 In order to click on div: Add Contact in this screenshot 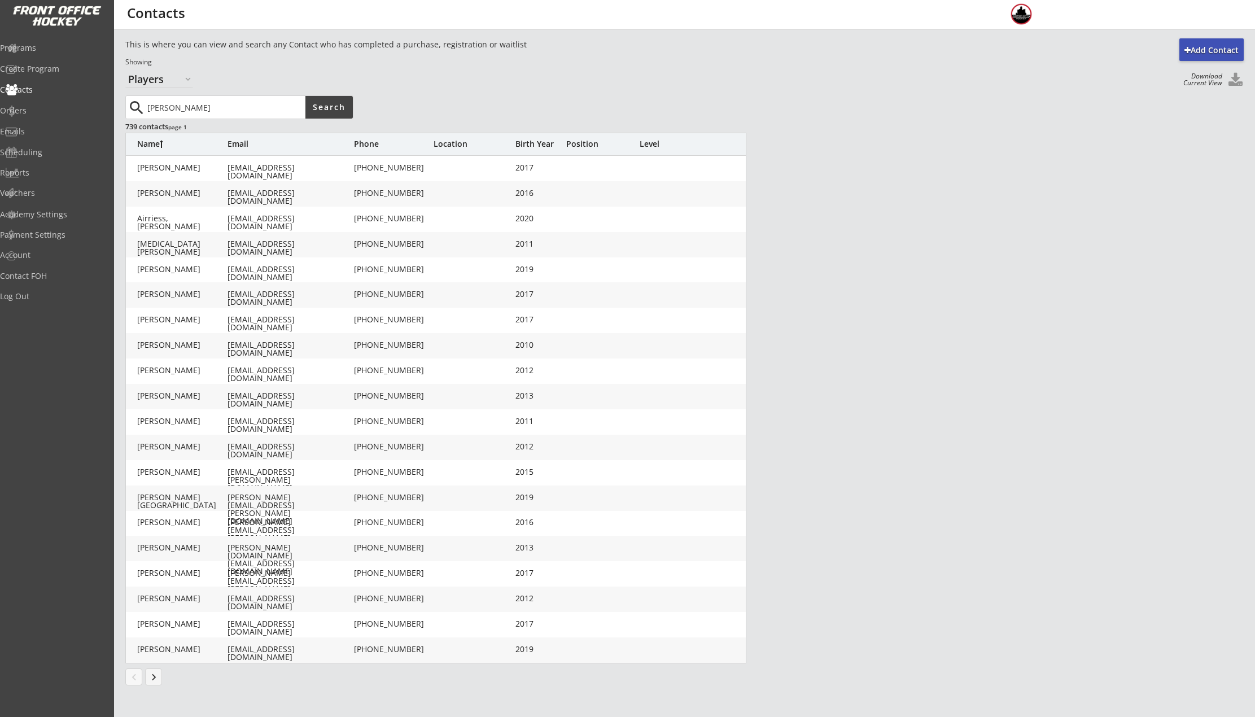, I will do `click(1211, 50)`.